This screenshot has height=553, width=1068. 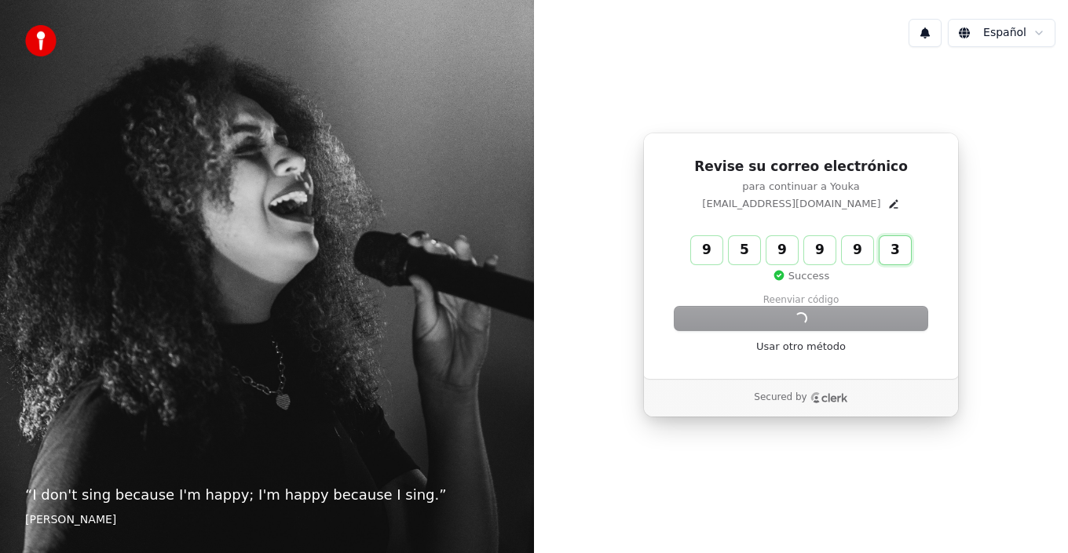 I want to click on a: Usar otro método, so click(x=801, y=347).